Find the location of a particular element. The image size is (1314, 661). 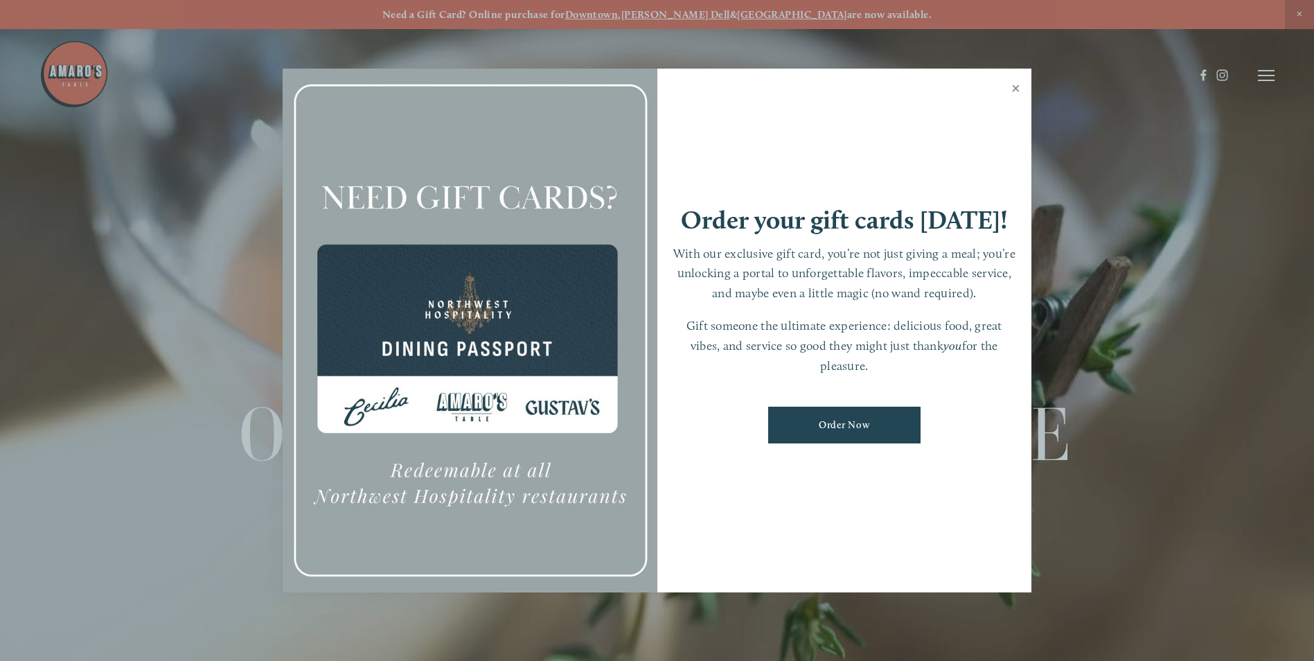

p: Gift someone the ultimate experience: delicious food, great vibes, and service so good they might... is located at coordinates (844, 346).